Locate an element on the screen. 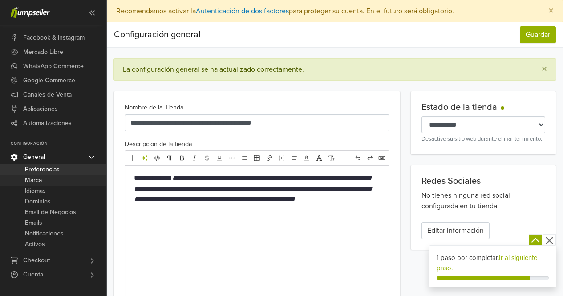 The width and height of the screenshot is (563, 296). a: Tamaño de fuente is located at coordinates (331, 158).